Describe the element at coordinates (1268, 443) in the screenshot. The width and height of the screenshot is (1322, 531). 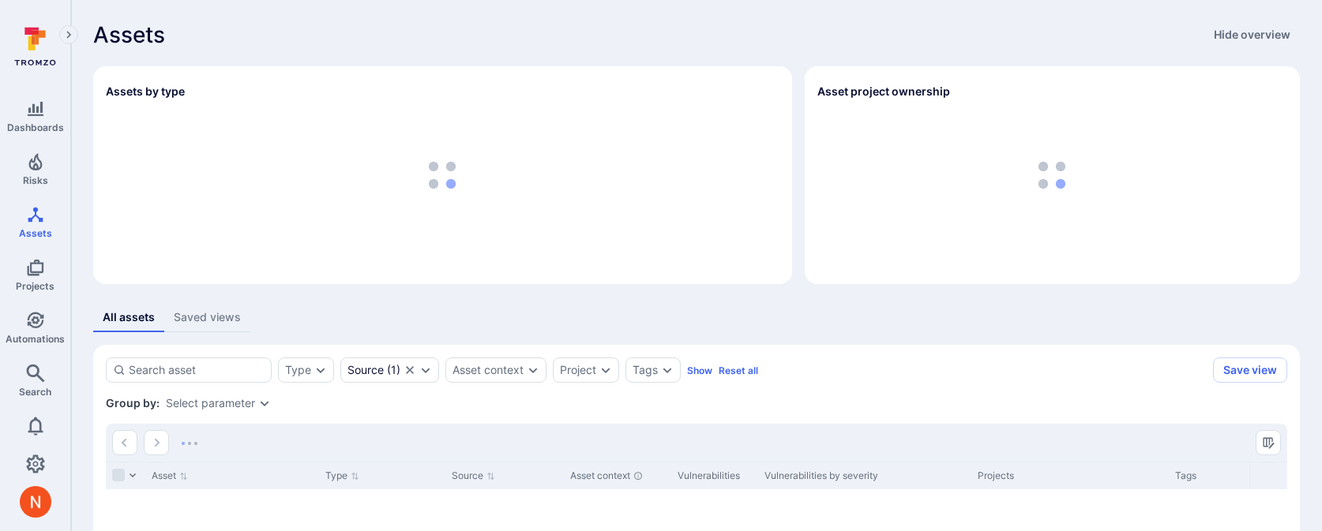
I see `div: Manage columns` at that location.